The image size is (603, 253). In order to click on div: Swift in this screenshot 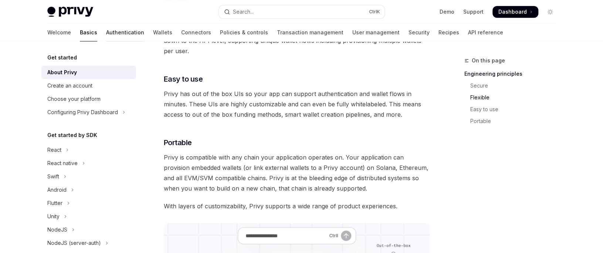, I will do `click(53, 177)`.